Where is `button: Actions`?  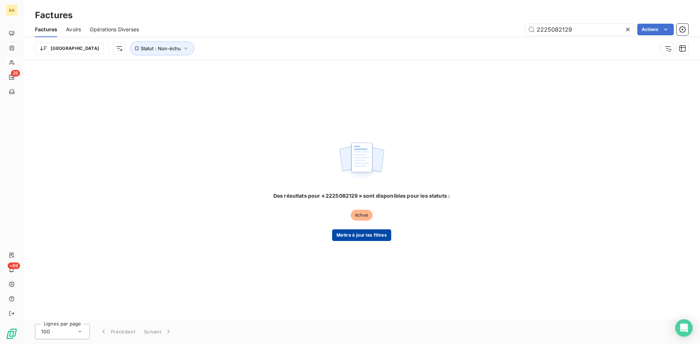 button: Actions is located at coordinates (655, 30).